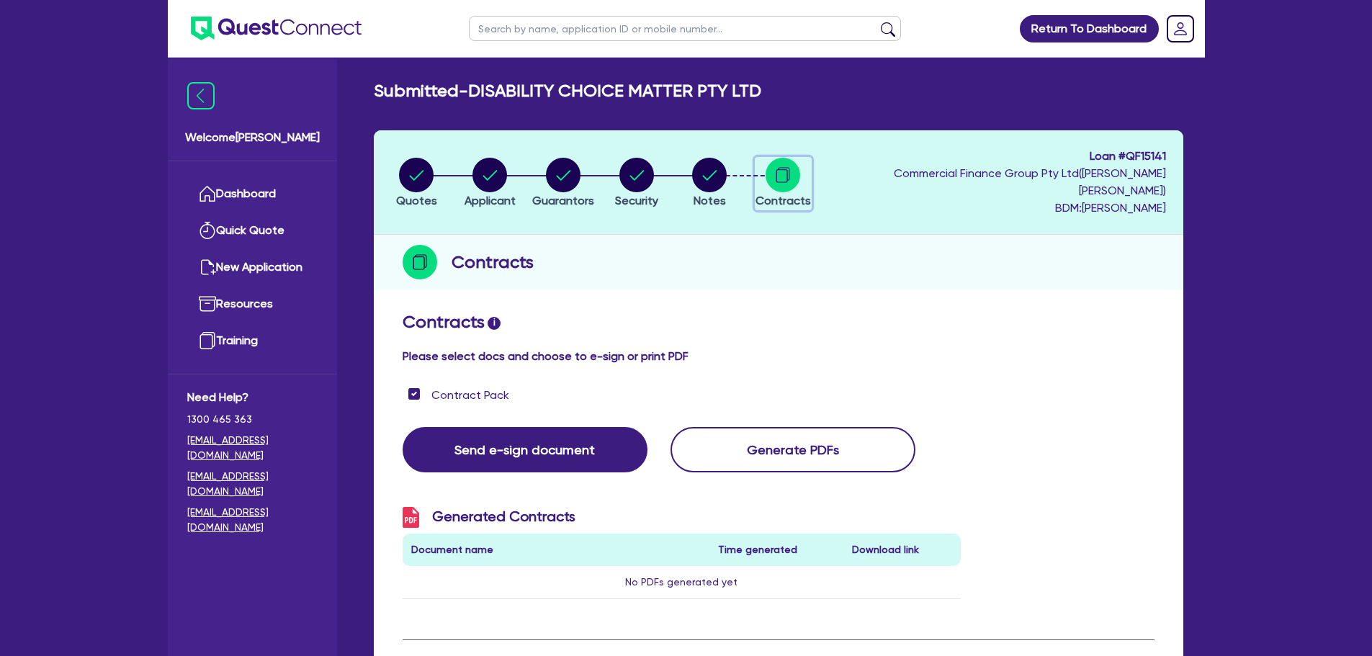  I want to click on img: quick-quote, so click(207, 230).